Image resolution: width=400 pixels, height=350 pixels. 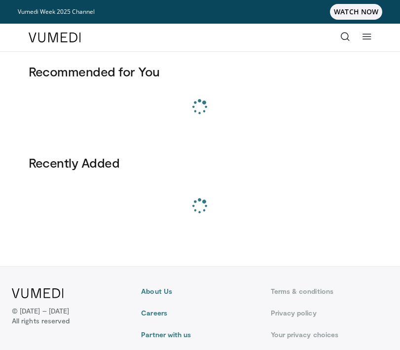 I want to click on span: All rights reserved, so click(x=40, y=321).